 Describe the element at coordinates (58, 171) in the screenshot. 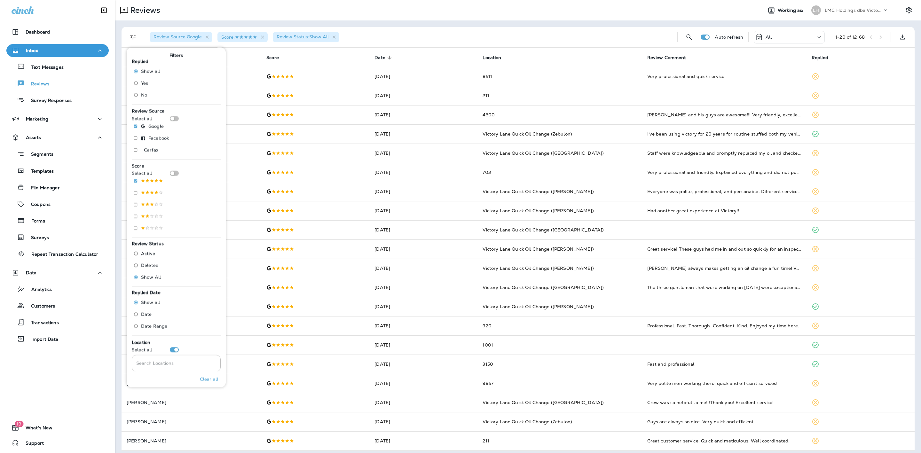

I see `button: Templates` at that location.